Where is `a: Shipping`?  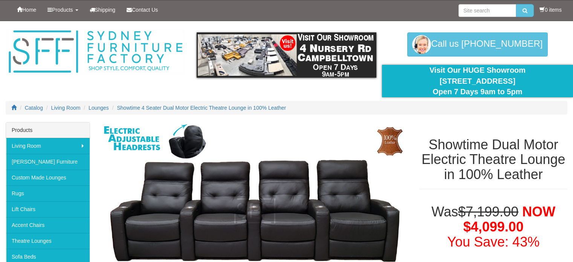 a: Shipping is located at coordinates (102, 10).